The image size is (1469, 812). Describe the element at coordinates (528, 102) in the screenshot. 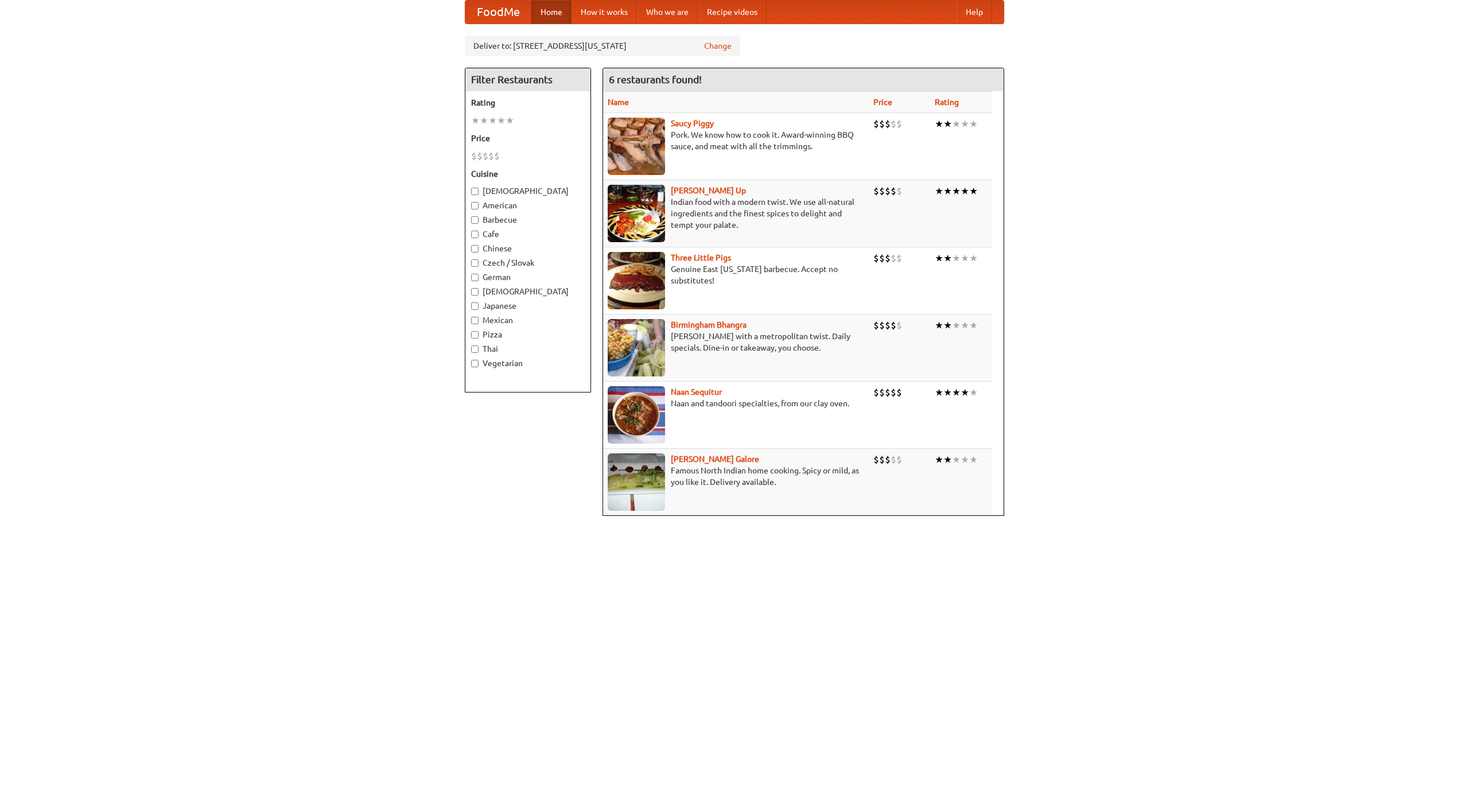

I see `h5: Rating` at that location.